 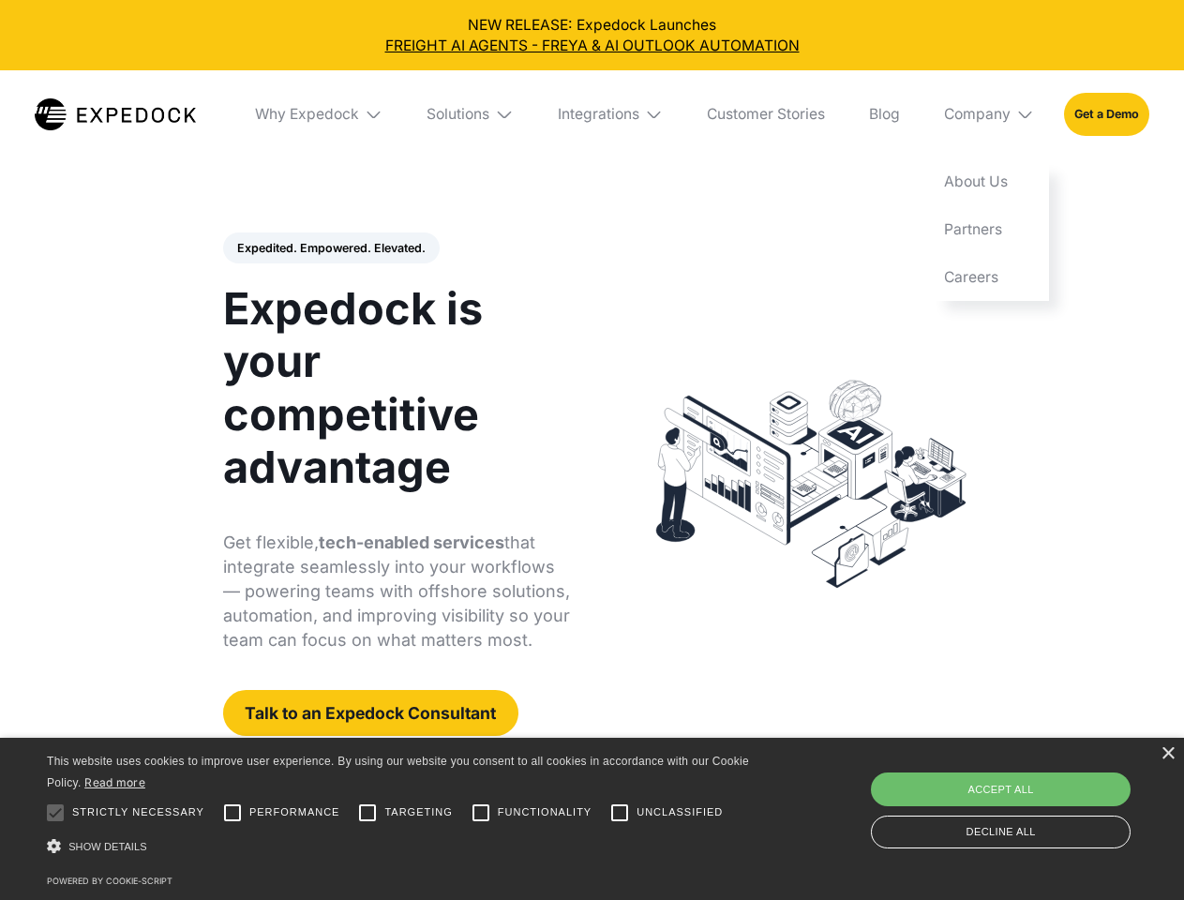 What do you see at coordinates (294, 812) in the screenshot?
I see `span: Performance` at bounding box center [294, 812].